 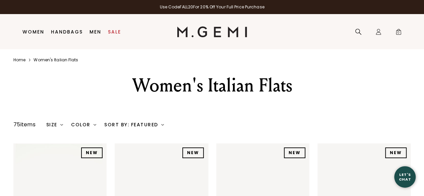 What do you see at coordinates (114, 32) in the screenshot?
I see `a: Sale` at bounding box center [114, 32].